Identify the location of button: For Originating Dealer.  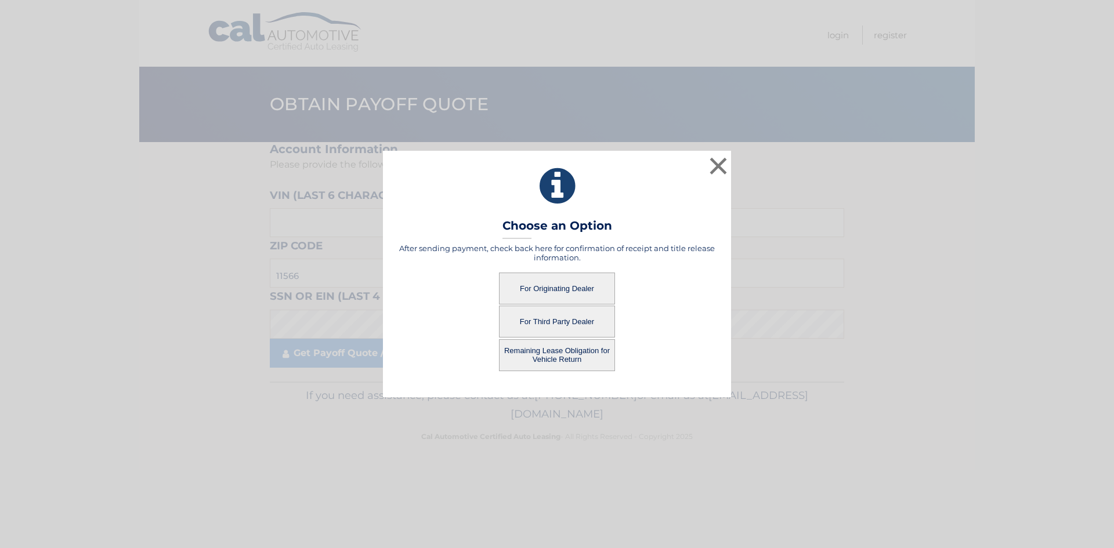
(557, 288).